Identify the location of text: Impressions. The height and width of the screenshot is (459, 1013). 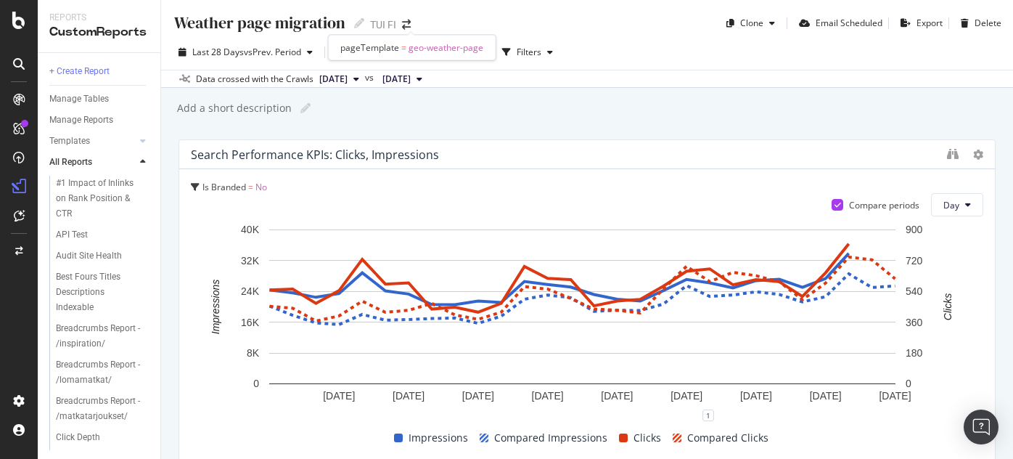
(216, 306).